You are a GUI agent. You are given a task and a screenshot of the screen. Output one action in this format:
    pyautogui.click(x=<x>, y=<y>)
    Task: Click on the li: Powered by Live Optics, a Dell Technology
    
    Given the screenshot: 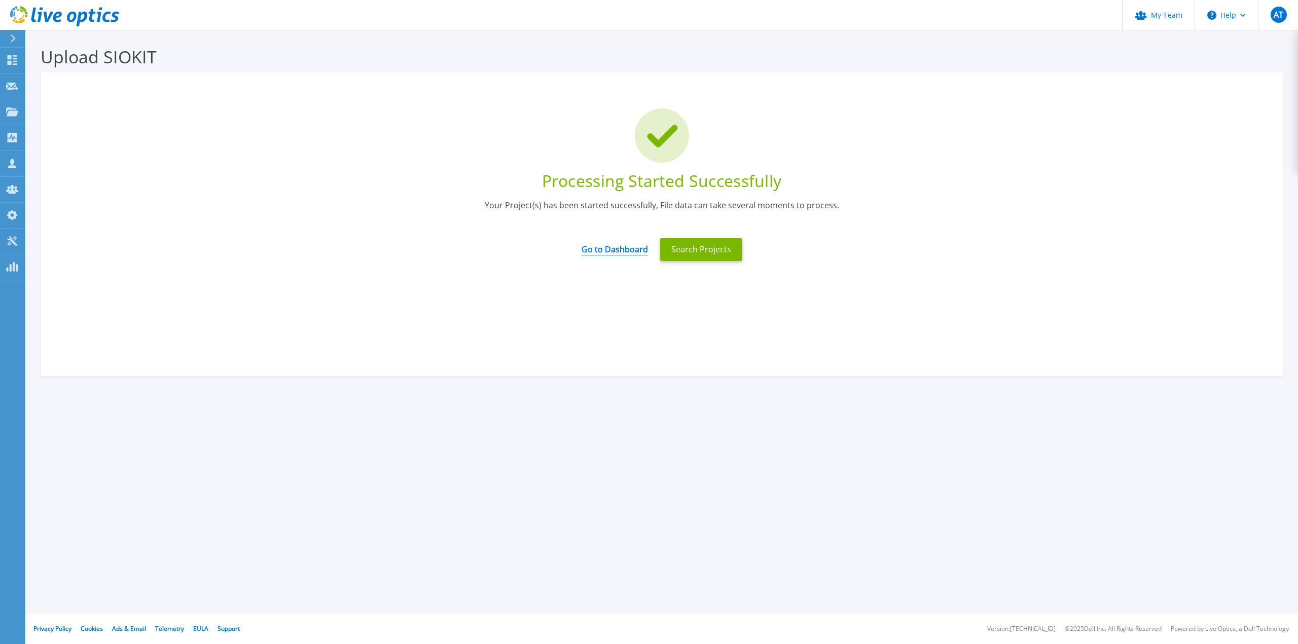 What is the action you would take?
    pyautogui.click(x=1229, y=629)
    